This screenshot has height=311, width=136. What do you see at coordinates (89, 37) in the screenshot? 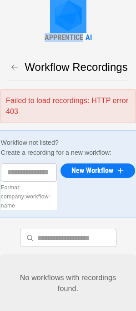
I see `div: AI` at bounding box center [89, 37].